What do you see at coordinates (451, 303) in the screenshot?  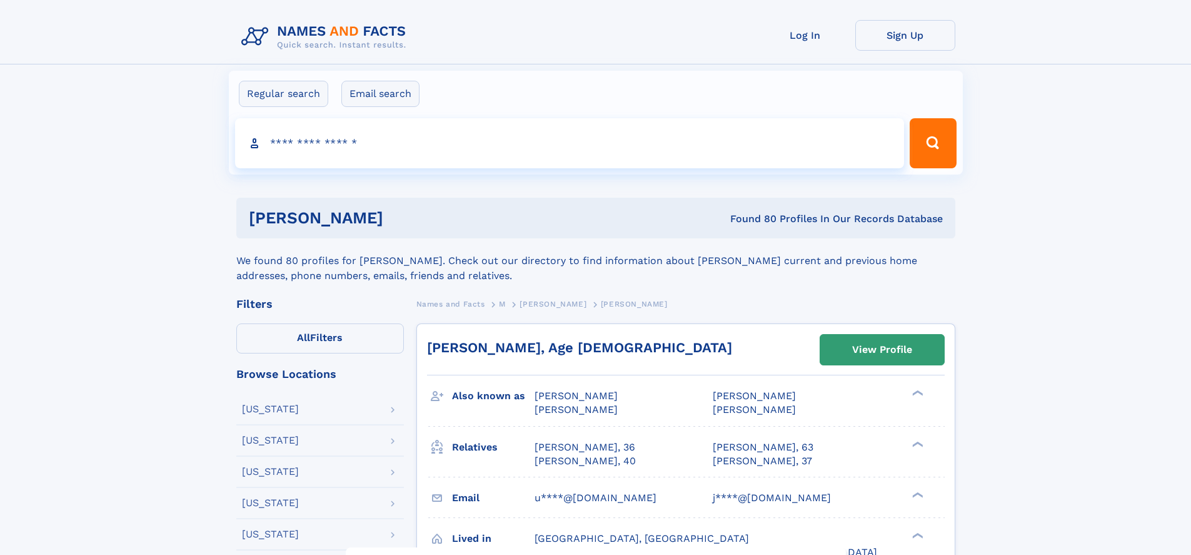 I see `a: Names and Facts` at bounding box center [451, 303].